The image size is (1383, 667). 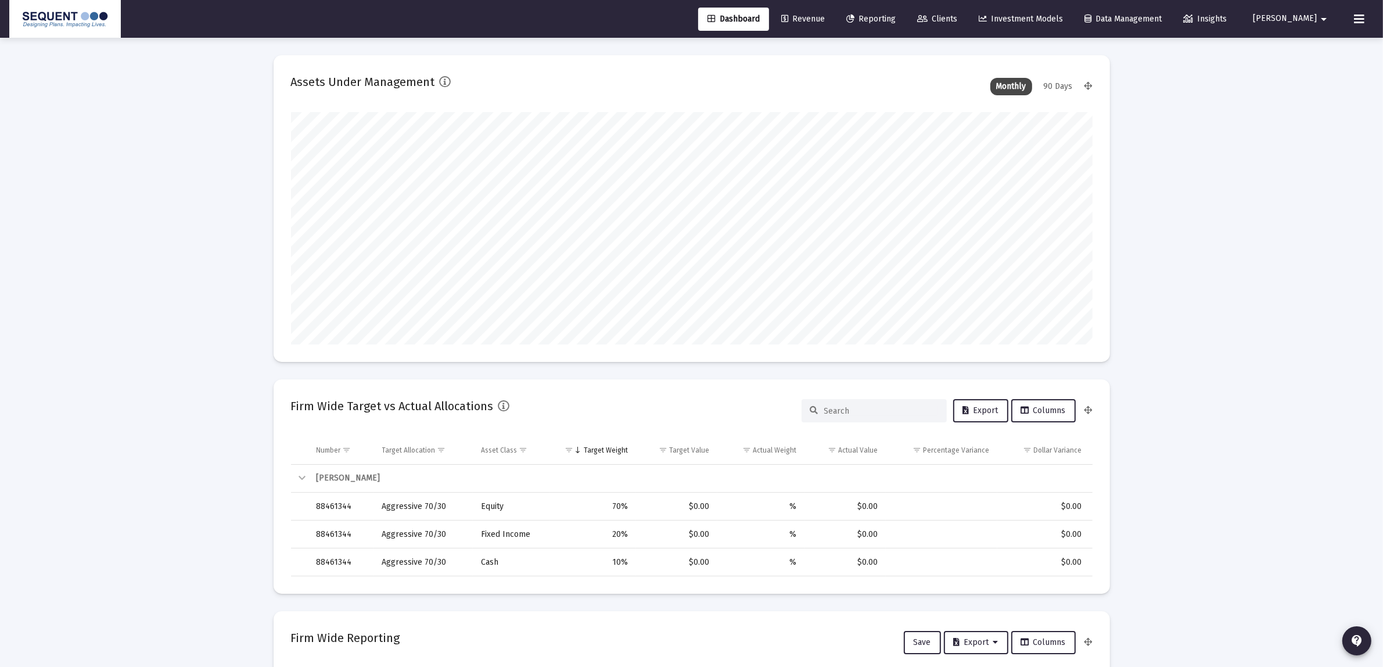 I want to click on td: Column Target Value, so click(x=677, y=450).